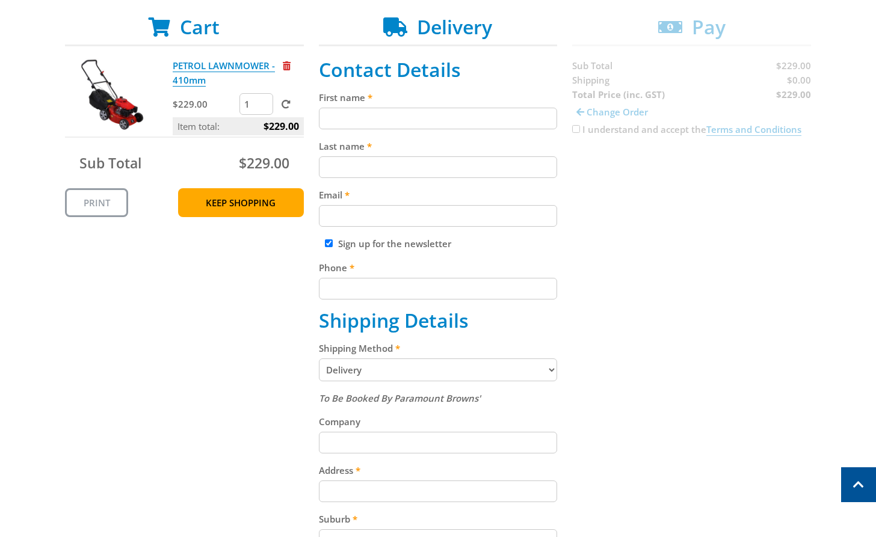 This screenshot has height=537, width=876. I want to click on label: Sign up for the newsletter, so click(395, 244).